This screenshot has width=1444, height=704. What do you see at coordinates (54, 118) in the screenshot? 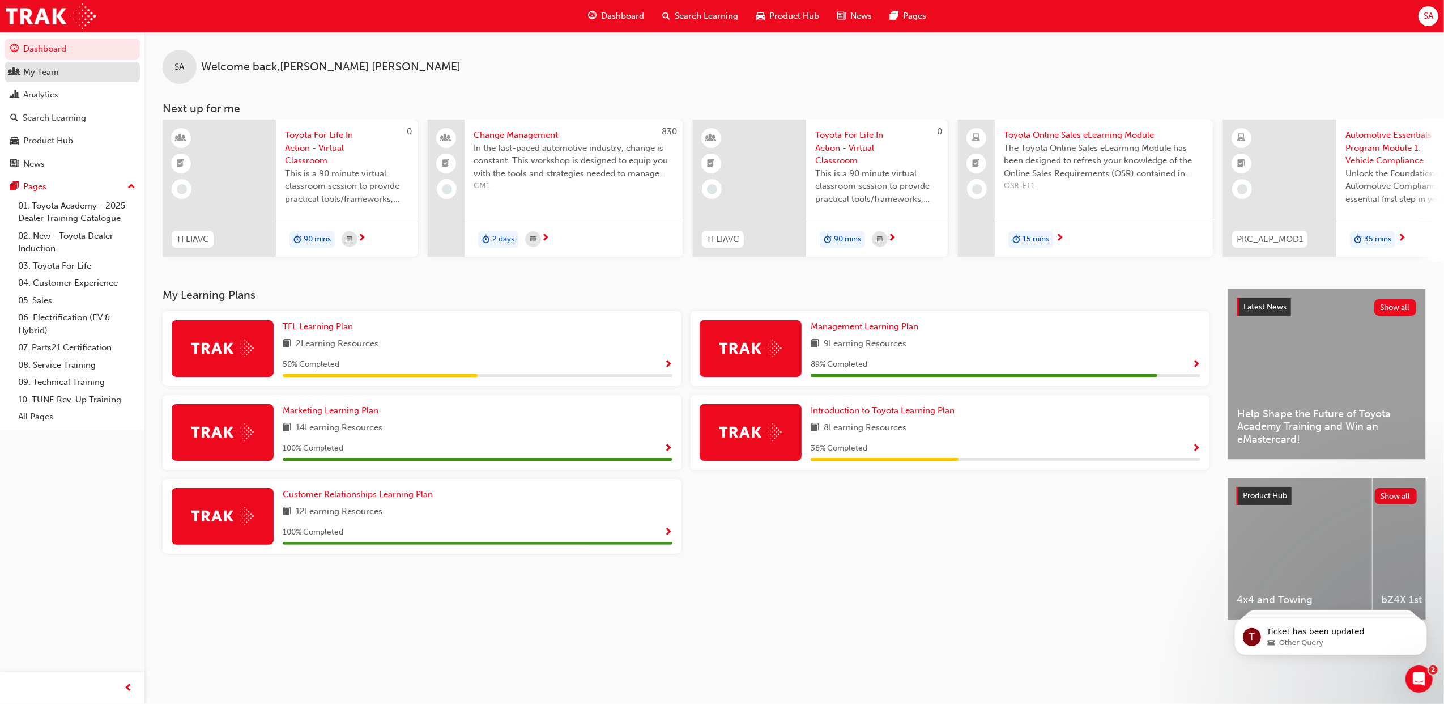
I see `div: Search Learning` at bounding box center [54, 118].